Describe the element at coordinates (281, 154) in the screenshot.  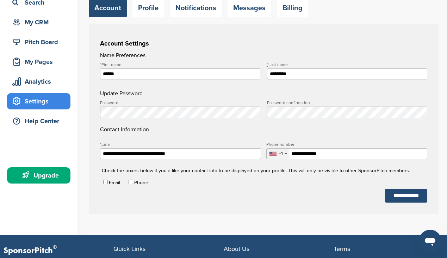
I see `div: +1` at that location.